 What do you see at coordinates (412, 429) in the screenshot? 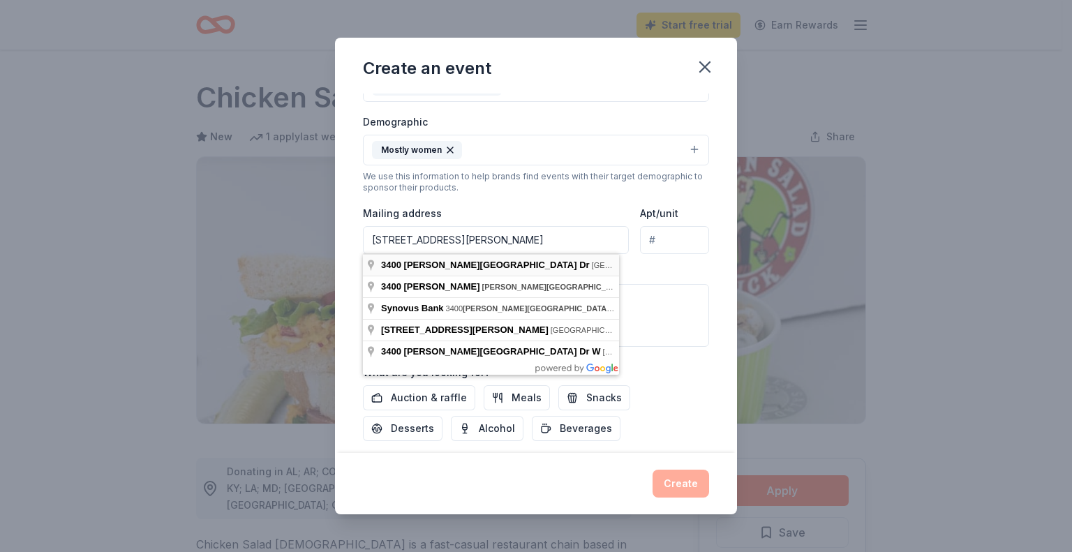
I see `span: Desserts` at bounding box center [412, 429].